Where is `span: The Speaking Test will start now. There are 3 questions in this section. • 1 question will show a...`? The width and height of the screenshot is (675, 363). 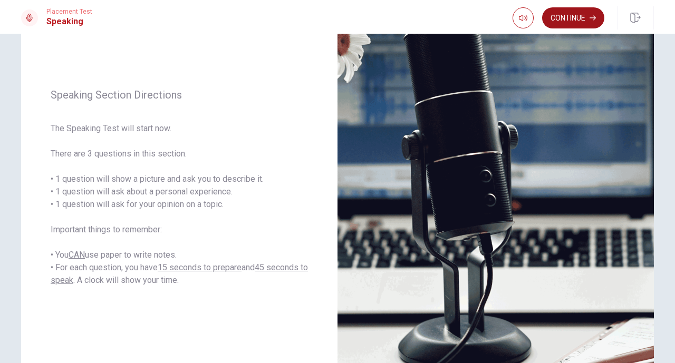 span: The Speaking Test will start now. There are 3 questions in this section. • 1 question will show a... is located at coordinates (179, 205).